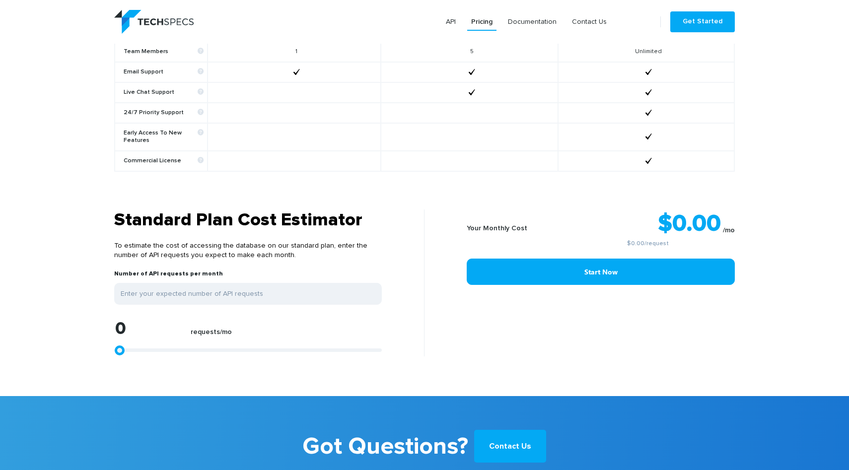 The height and width of the screenshot is (470, 849). What do you see at coordinates (469, 52) in the screenshot?
I see `td: 5` at bounding box center [469, 52].